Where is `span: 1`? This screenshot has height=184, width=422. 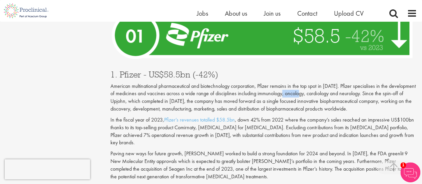 span: 1 is located at coordinates (403, 165).